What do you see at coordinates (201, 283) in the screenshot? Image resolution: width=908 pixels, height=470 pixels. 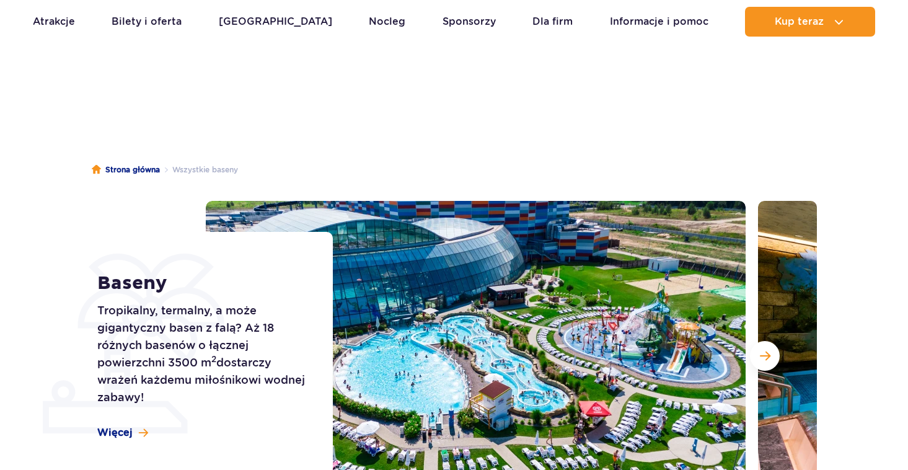 I see `h1: Baseny` at bounding box center [201, 283].